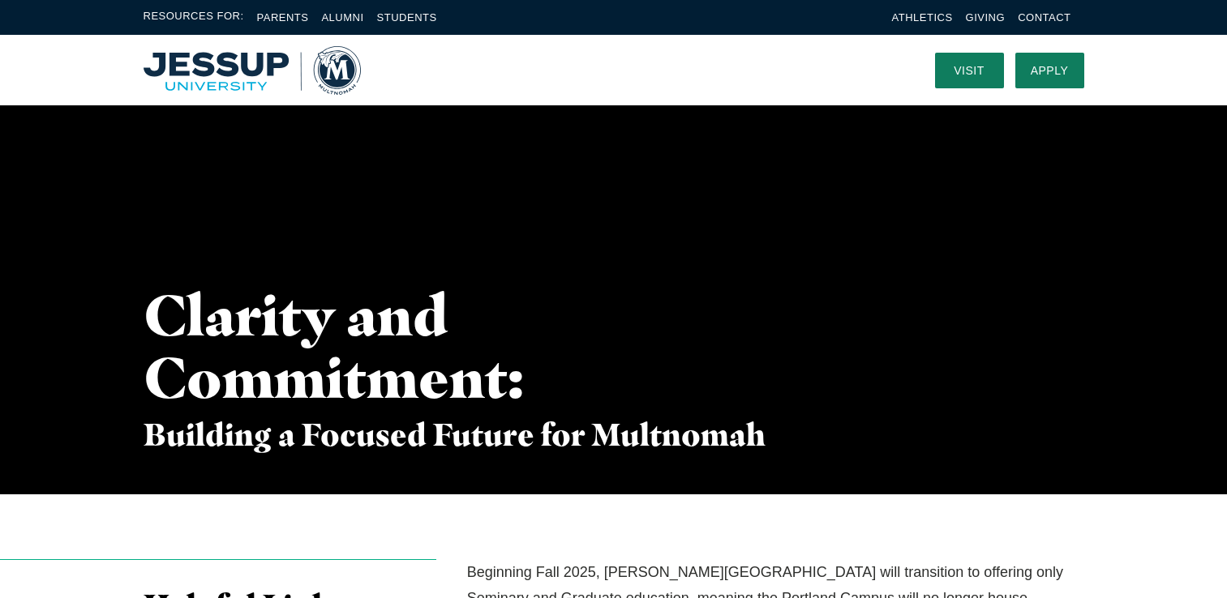  What do you see at coordinates (457, 435) in the screenshot?
I see `h3: Building a Focused Future for Multnomah` at bounding box center [457, 435].